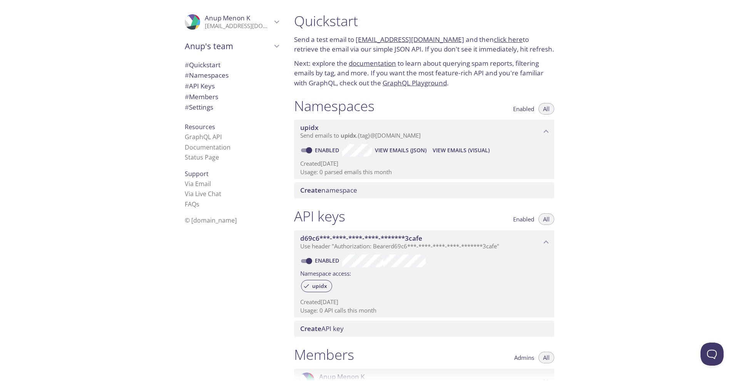 The height and width of the screenshot is (381, 739). Describe the element at coordinates (200, 127) in the screenshot. I see `span: Resources` at that location.